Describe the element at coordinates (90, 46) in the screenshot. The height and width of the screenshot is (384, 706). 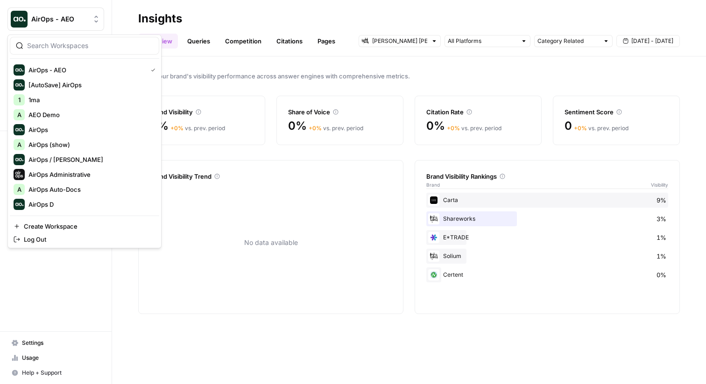
I see `input: Search Workspaces` at that location.